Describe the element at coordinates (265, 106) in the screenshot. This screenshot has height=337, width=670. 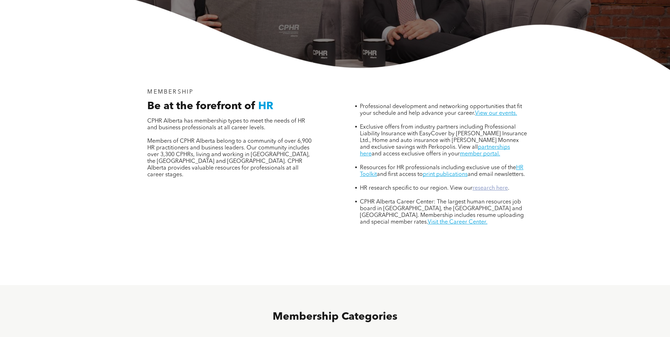
I see `span: HR` at that location.